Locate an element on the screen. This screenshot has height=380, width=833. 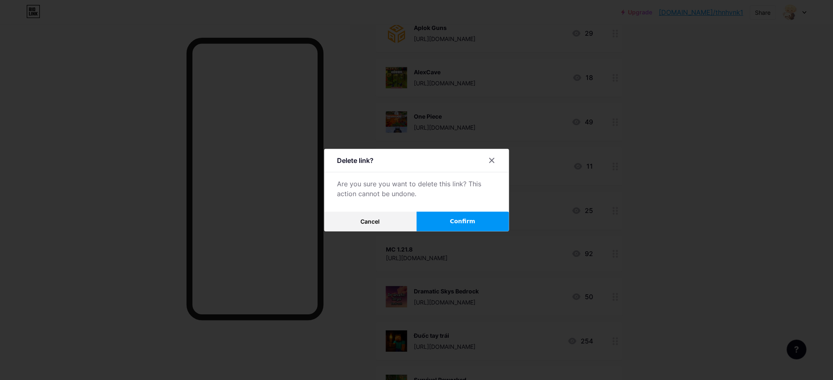
span: Cancel is located at coordinates (370, 221).